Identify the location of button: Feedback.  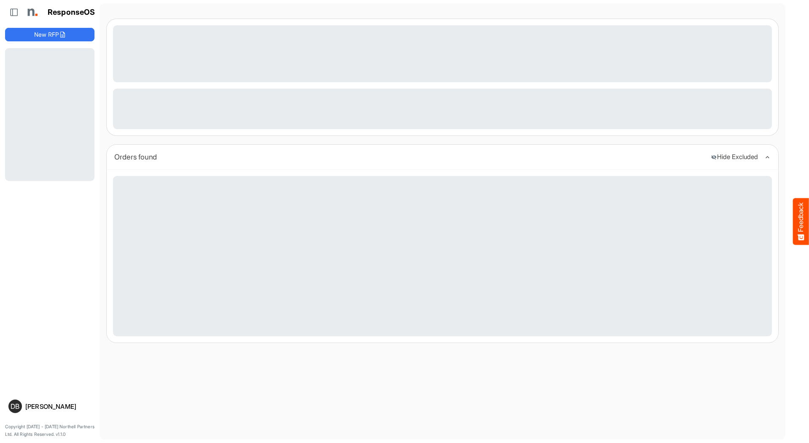
(801, 222).